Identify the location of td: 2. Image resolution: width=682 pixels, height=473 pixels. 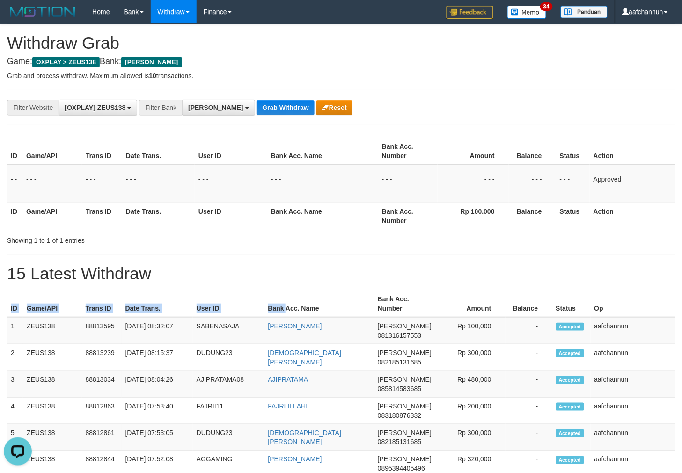
(15, 358).